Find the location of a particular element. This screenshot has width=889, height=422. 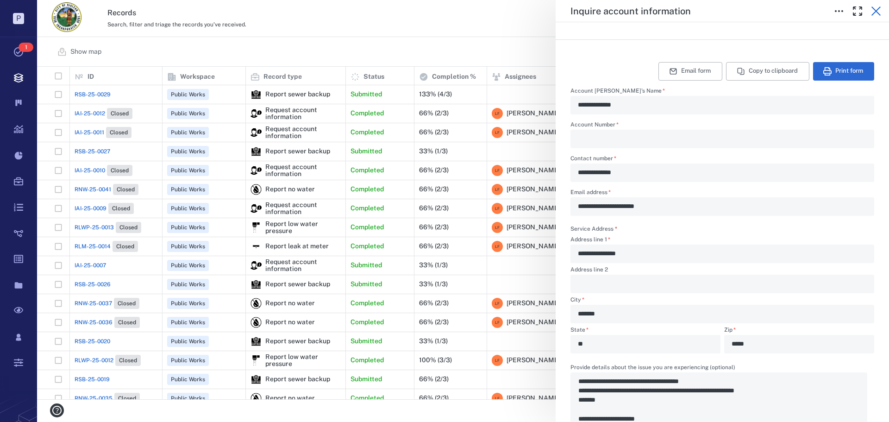

label: State is located at coordinates (646, 331).